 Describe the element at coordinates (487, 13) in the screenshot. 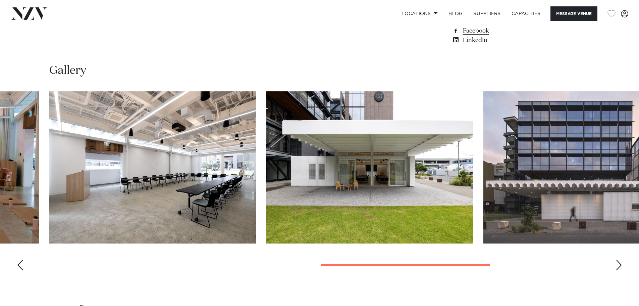

I see `a: SUPPLIERS` at that location.